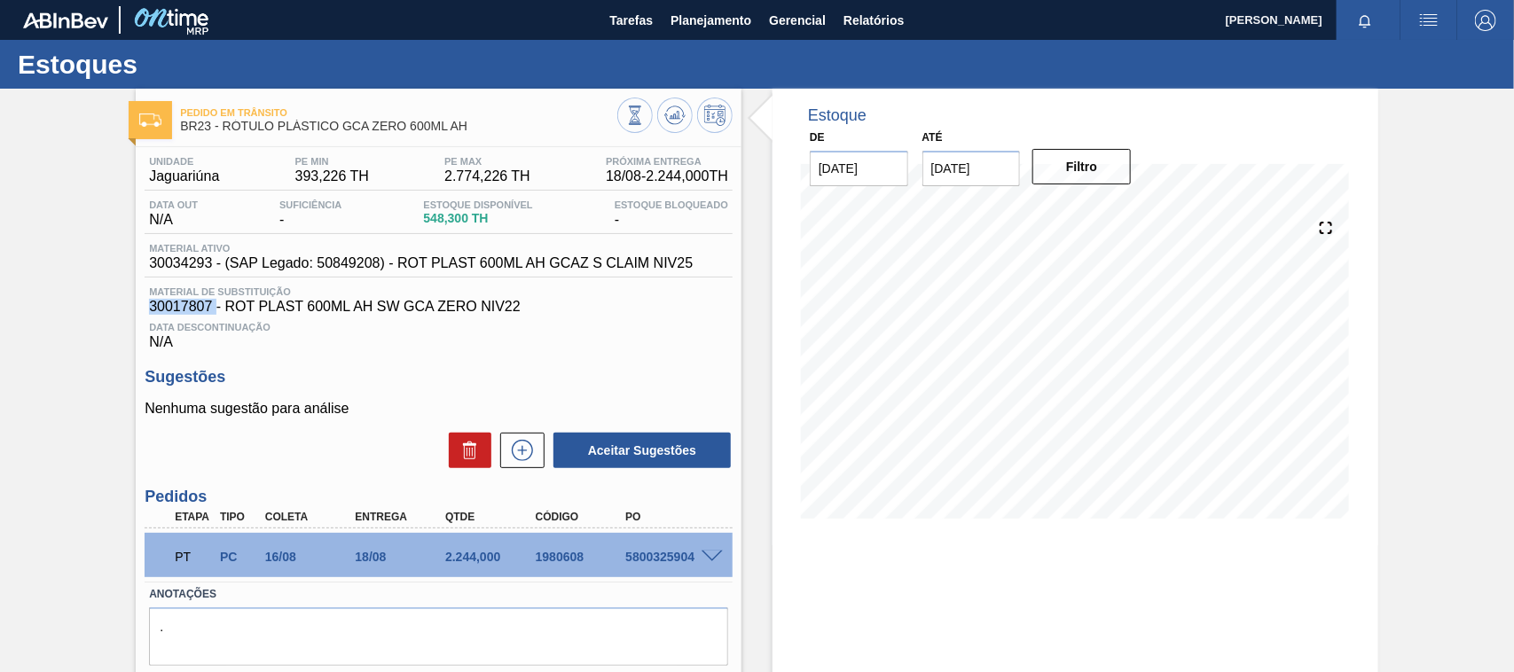 This screenshot has width=1514, height=672. I want to click on span: Suficiência, so click(311, 205).